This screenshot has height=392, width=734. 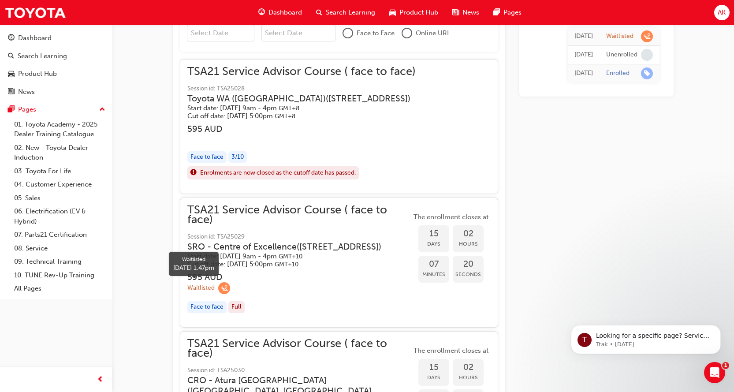 I want to click on span: Session id: TSA25028, so click(x=306, y=89).